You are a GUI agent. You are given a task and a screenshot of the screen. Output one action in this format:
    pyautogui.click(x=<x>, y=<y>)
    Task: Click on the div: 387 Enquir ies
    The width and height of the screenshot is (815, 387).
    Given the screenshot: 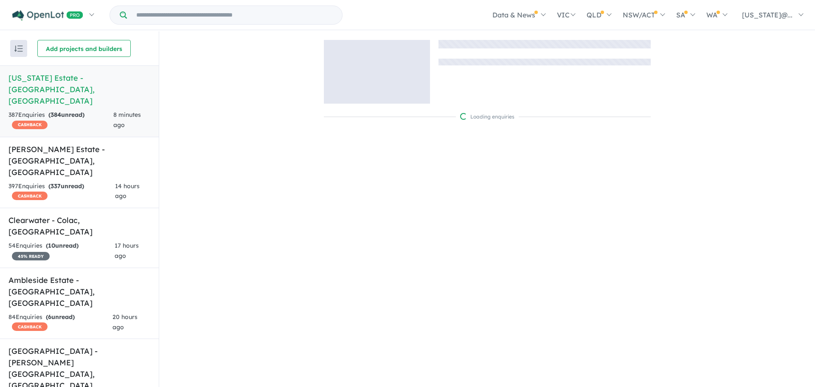 What is the action you would take?
    pyautogui.click(x=61, y=120)
    